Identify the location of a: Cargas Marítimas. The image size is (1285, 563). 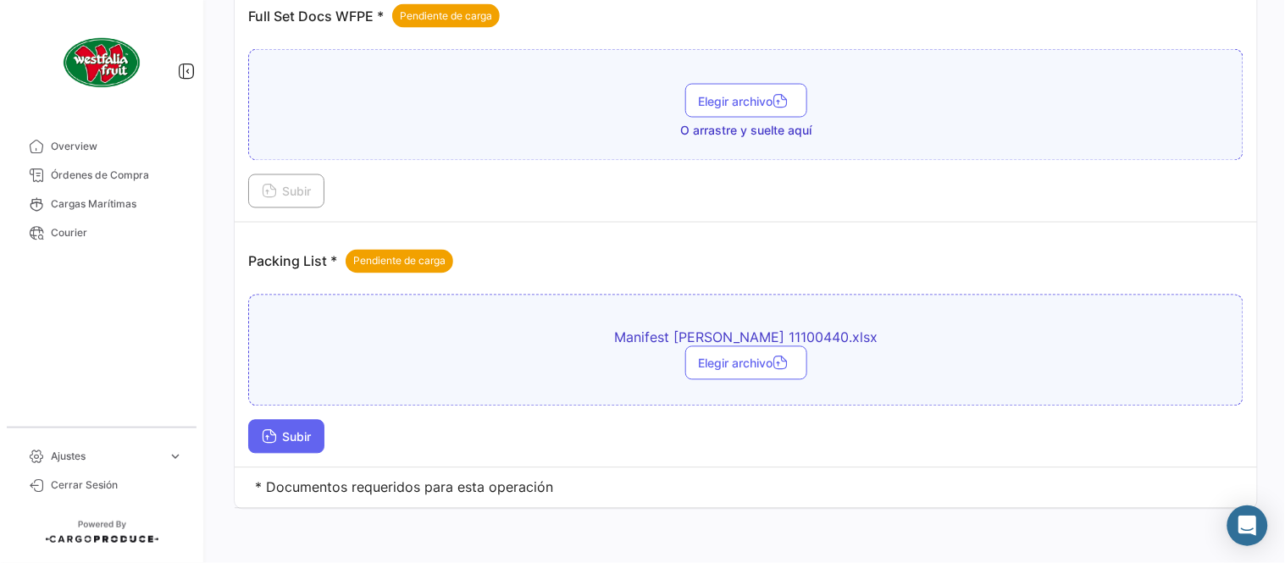
(102, 204).